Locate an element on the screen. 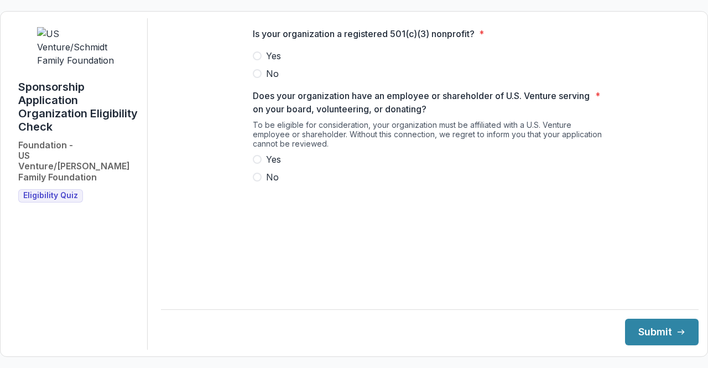  img: US Venture/Schmidt Family Foundation is located at coordinates (79, 47).